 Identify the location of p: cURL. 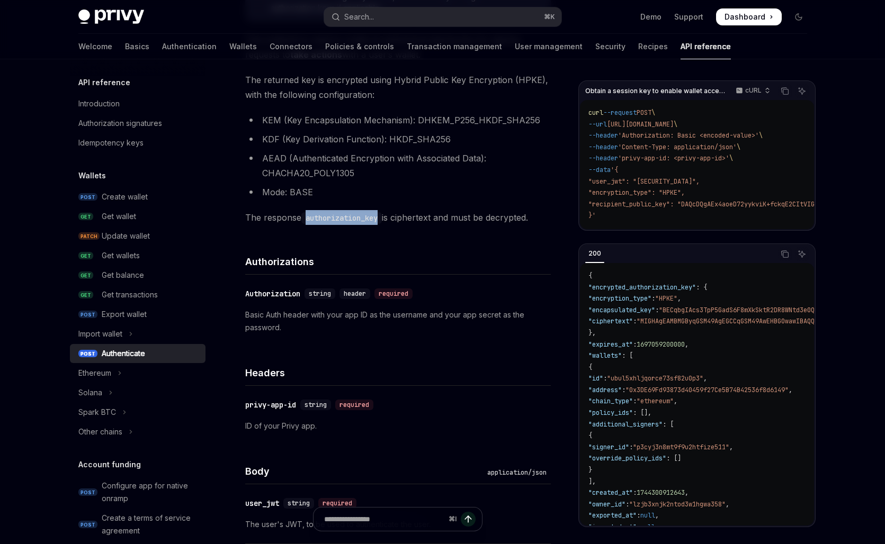
(753, 91).